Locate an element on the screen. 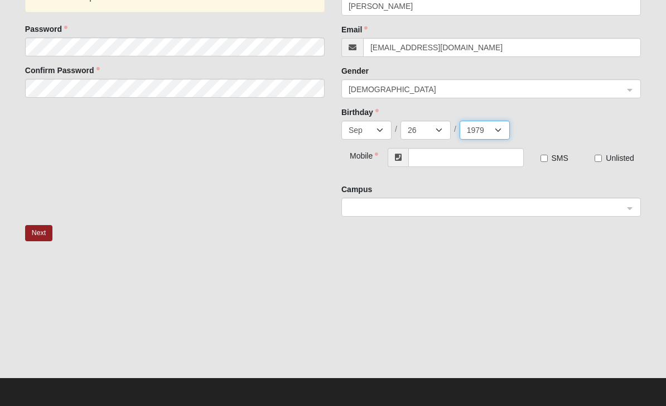  input: SMS is located at coordinates (544, 158).